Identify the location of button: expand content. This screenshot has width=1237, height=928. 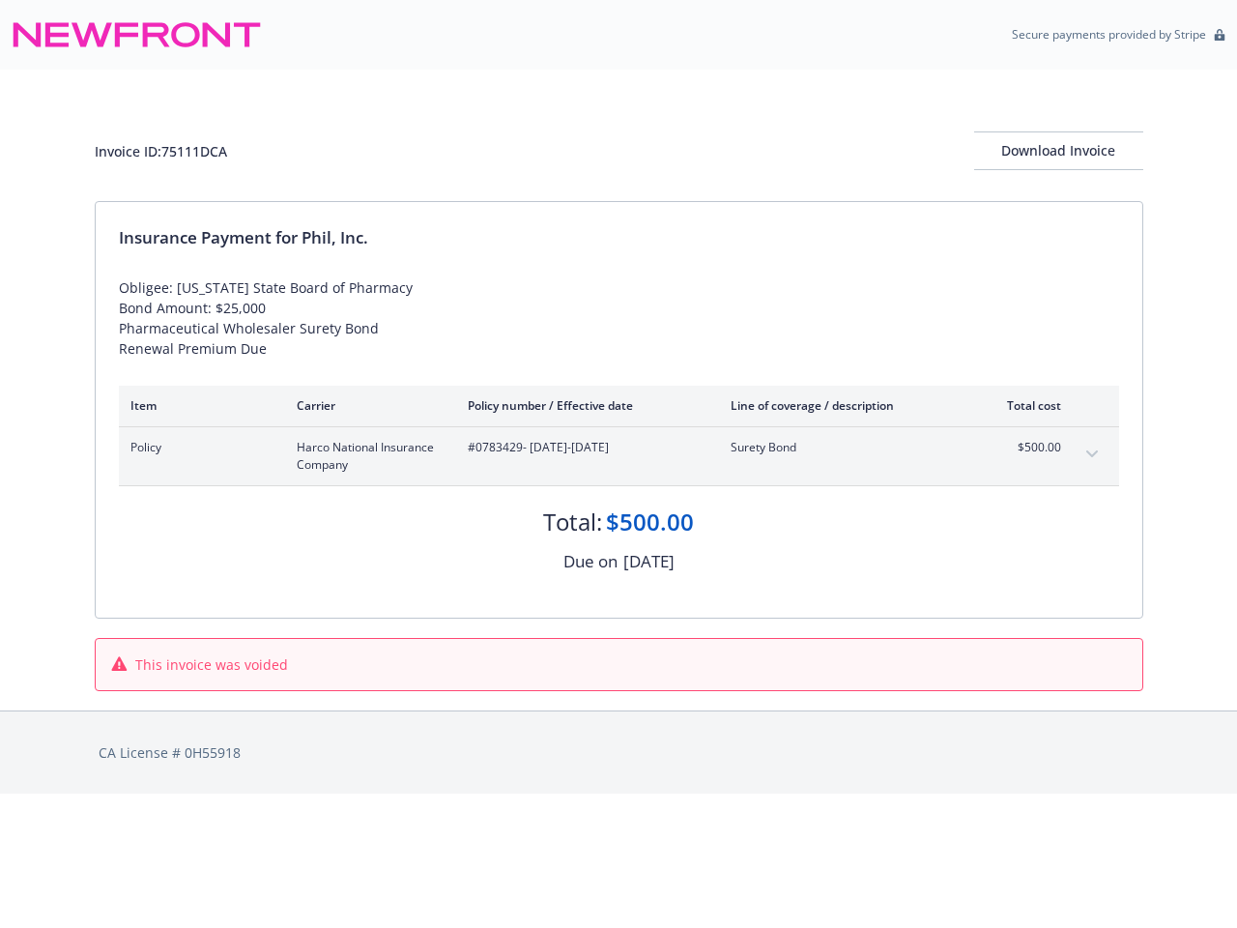
(1092, 454).